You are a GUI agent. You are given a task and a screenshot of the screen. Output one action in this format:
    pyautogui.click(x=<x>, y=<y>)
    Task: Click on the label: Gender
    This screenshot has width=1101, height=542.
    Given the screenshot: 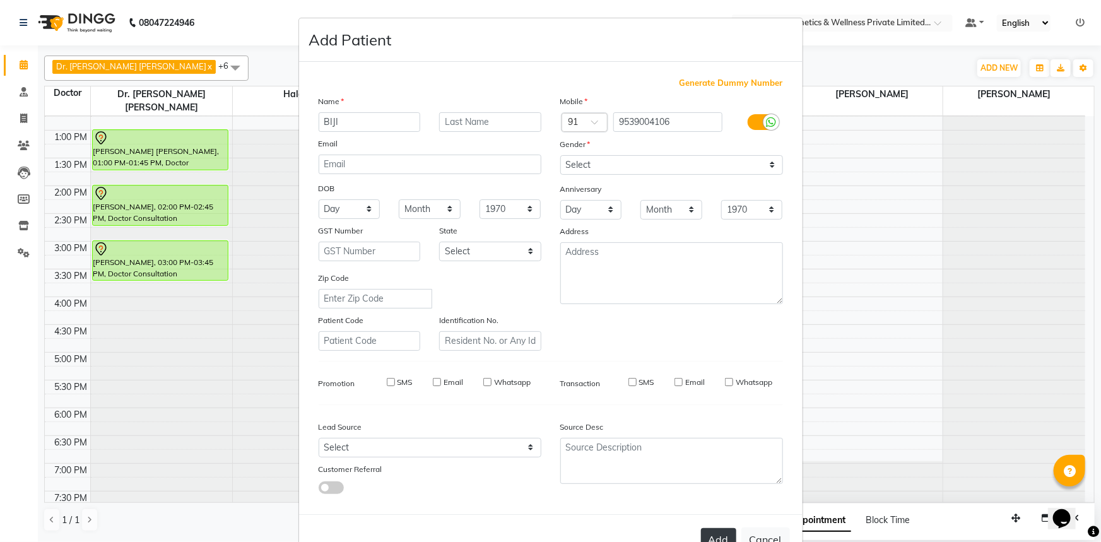 What is the action you would take?
    pyautogui.click(x=575, y=144)
    